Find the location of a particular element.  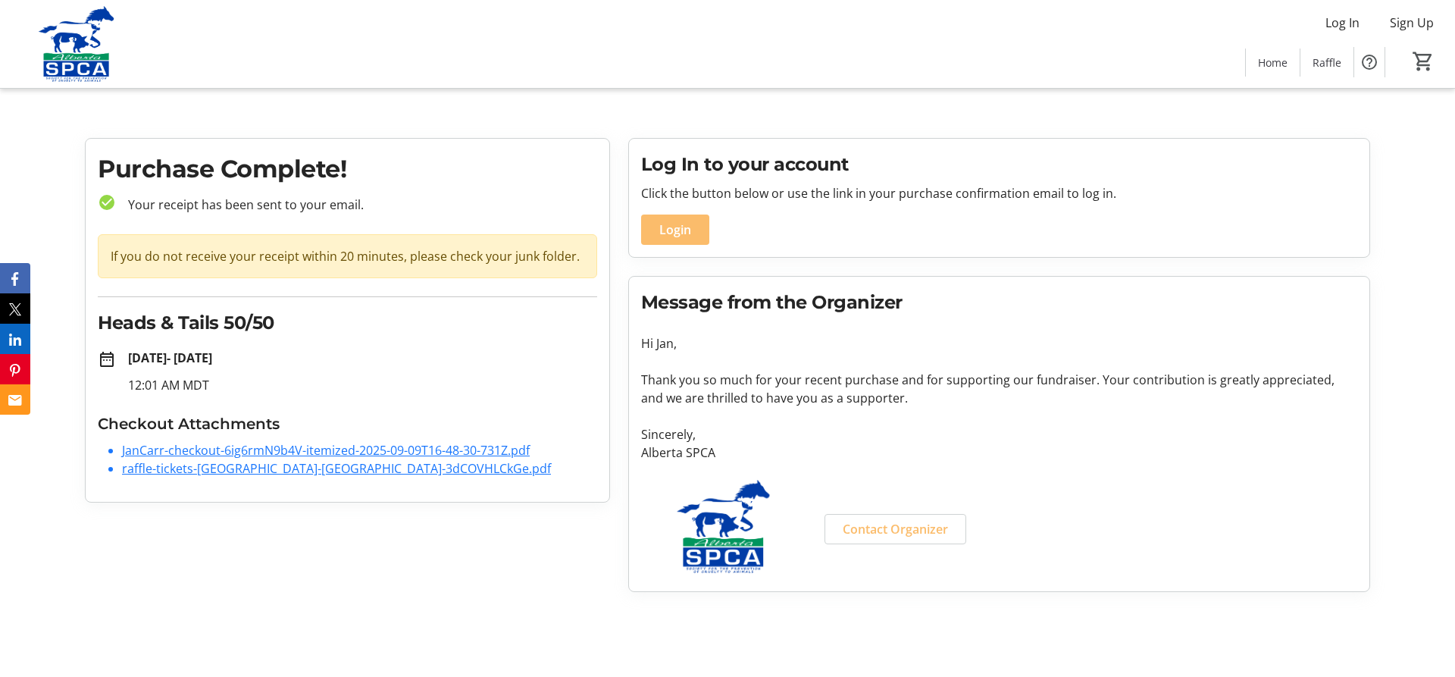

button: Login is located at coordinates (675, 230).